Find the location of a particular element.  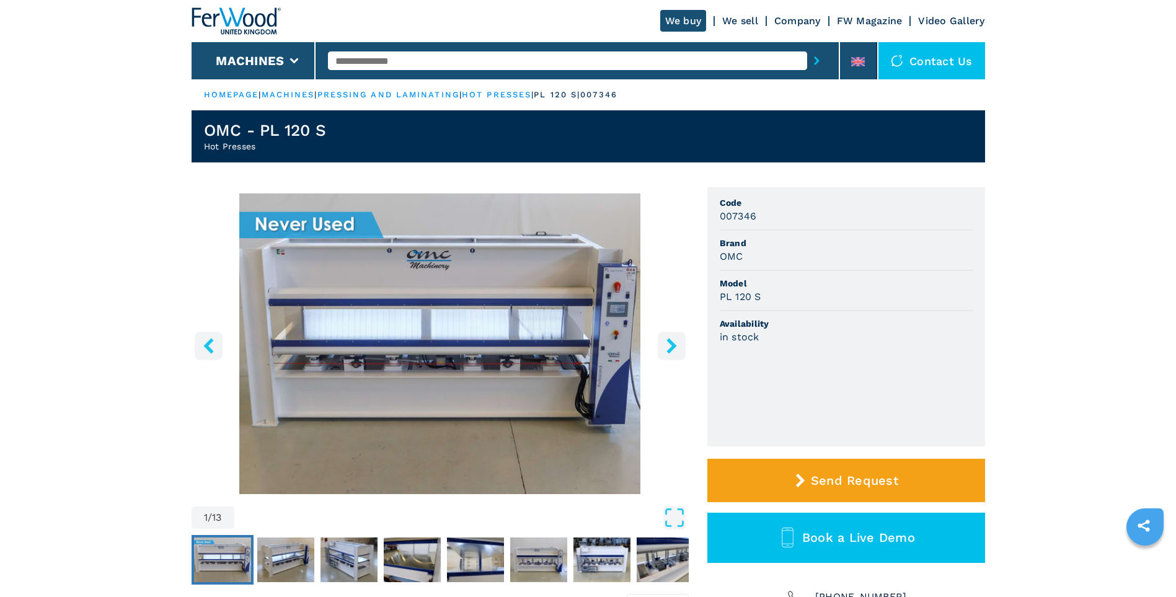

button: Go to Slide 7 is located at coordinates (602, 560).